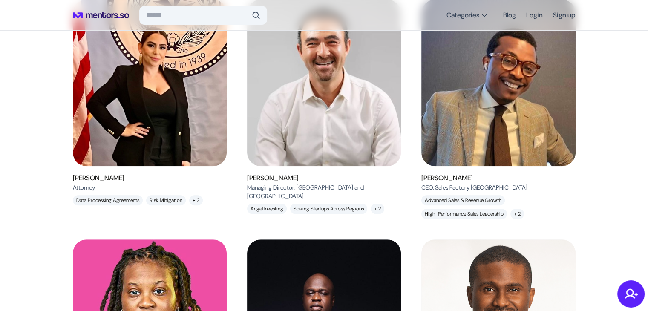 The height and width of the screenshot is (311, 648). Describe the element at coordinates (510, 15) in the screenshot. I see `a: Blog` at that location.